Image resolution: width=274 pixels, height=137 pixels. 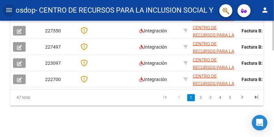 I want to click on li: page 2, so click(x=201, y=98).